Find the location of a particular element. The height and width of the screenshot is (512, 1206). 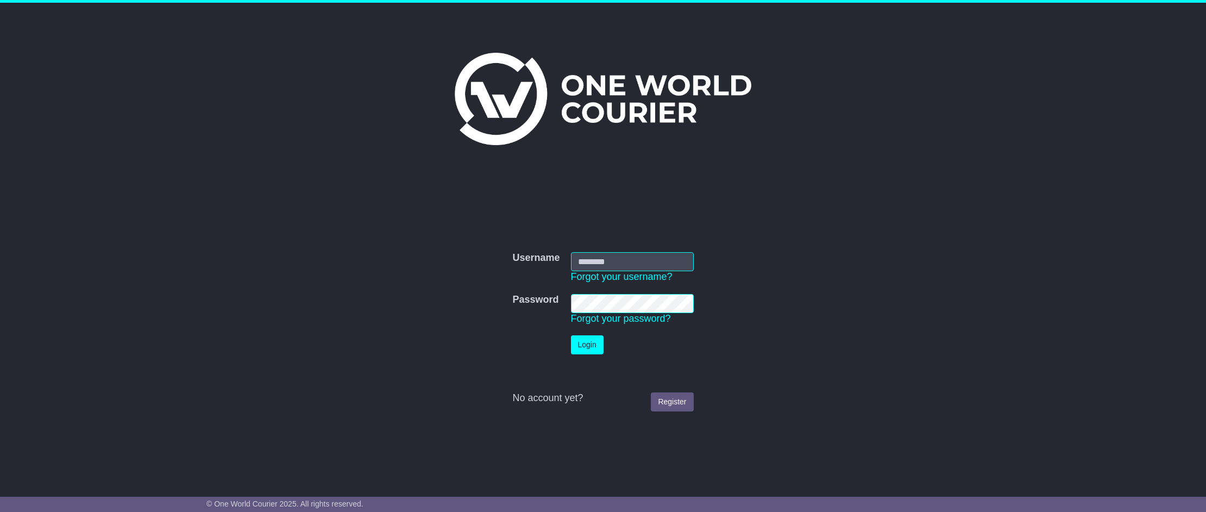

button: Login is located at coordinates (587, 344).